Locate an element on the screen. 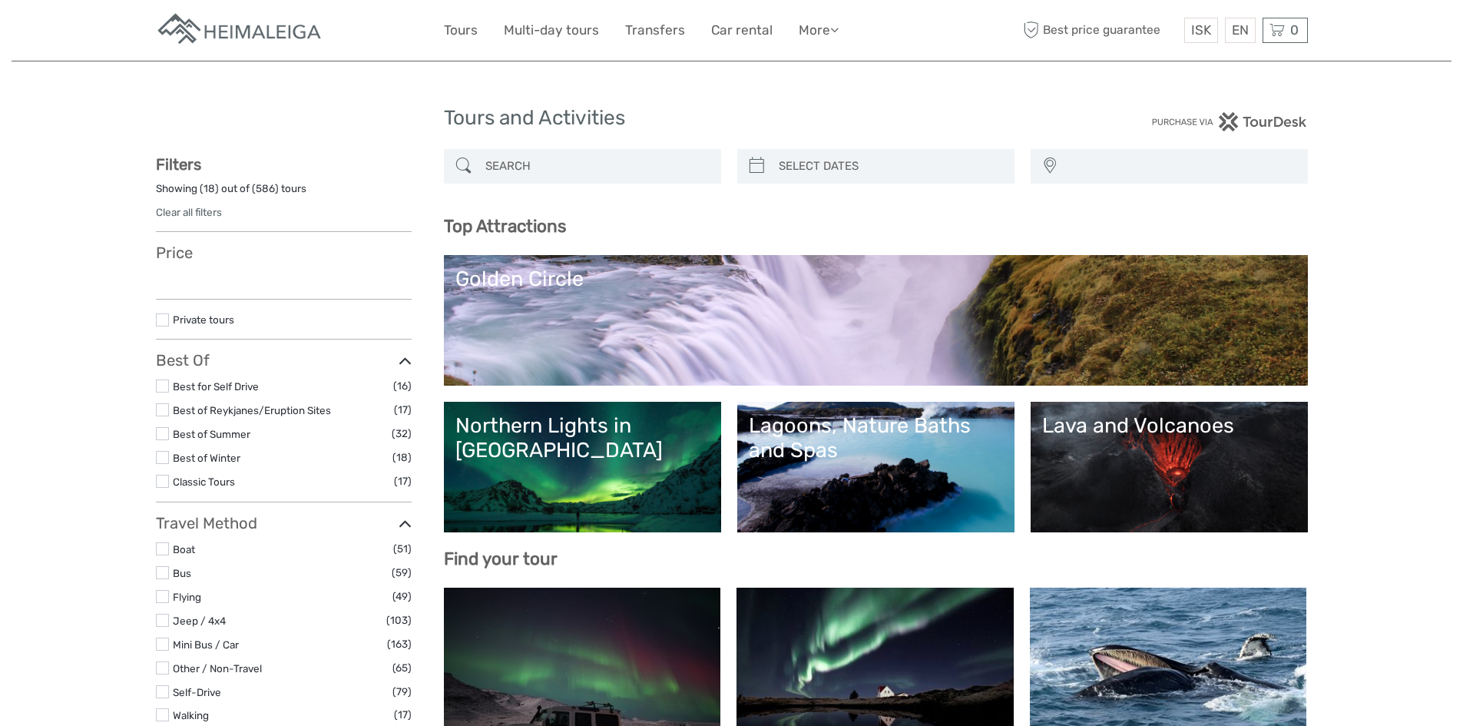 The height and width of the screenshot is (726, 1463). img: PurchaseViaTourDesk.png is located at coordinates (1228, 121).